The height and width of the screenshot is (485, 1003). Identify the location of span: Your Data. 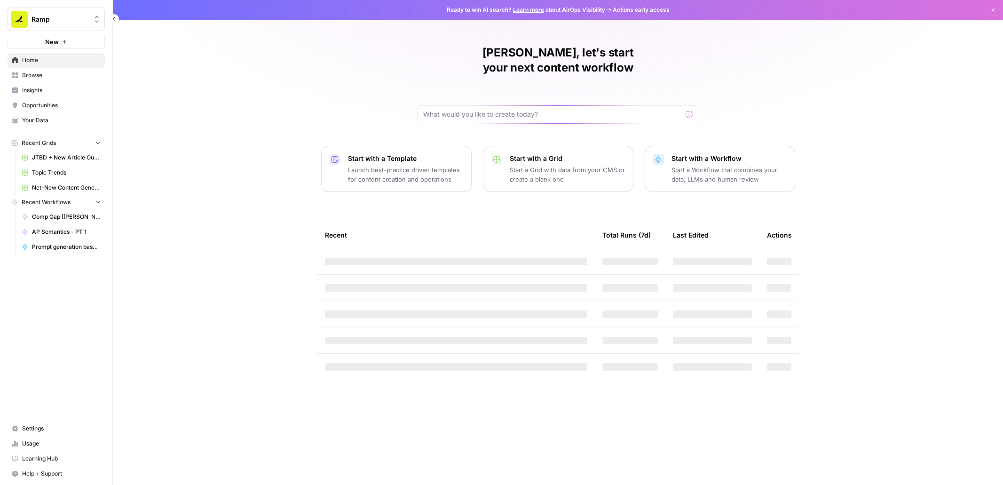
(61, 120).